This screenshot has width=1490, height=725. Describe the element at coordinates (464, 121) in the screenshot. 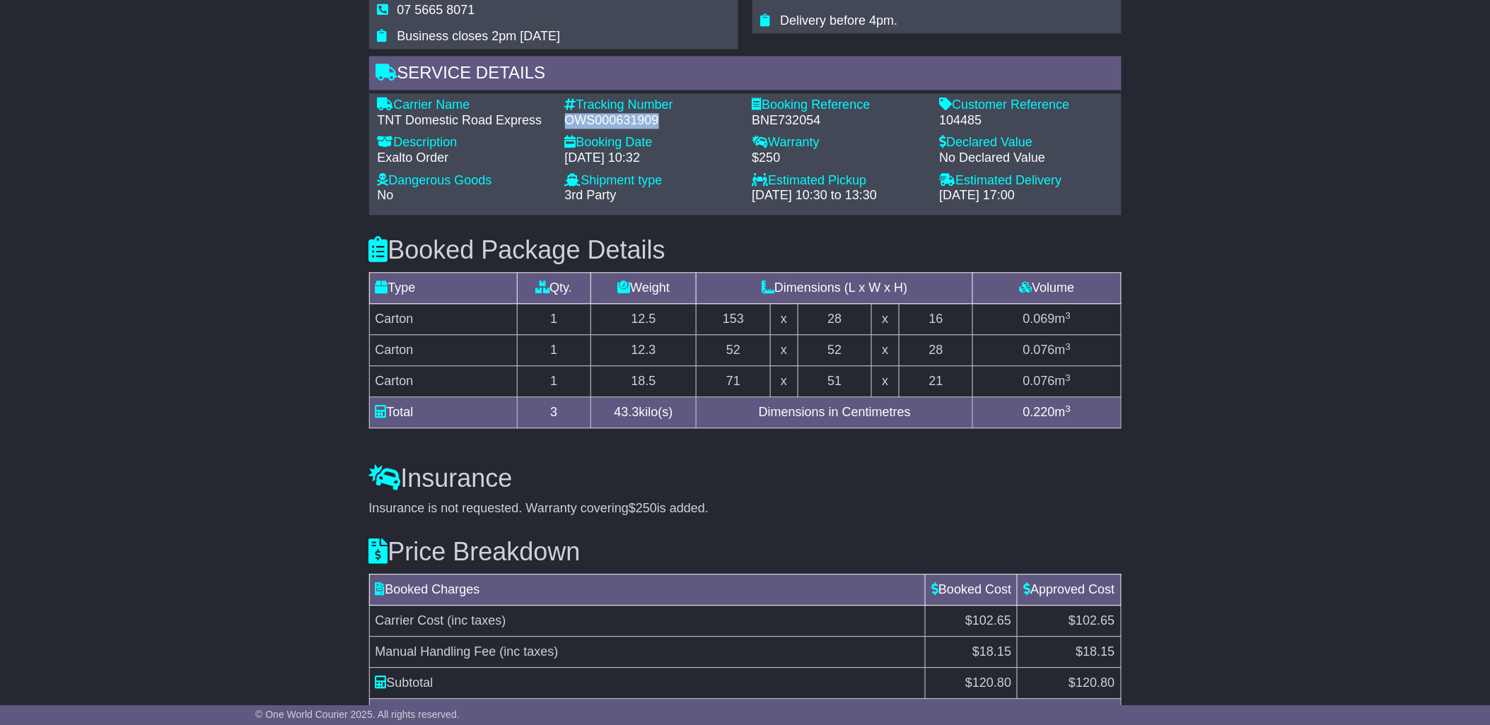

I see `div: TNT Domestic Road Express` at that location.